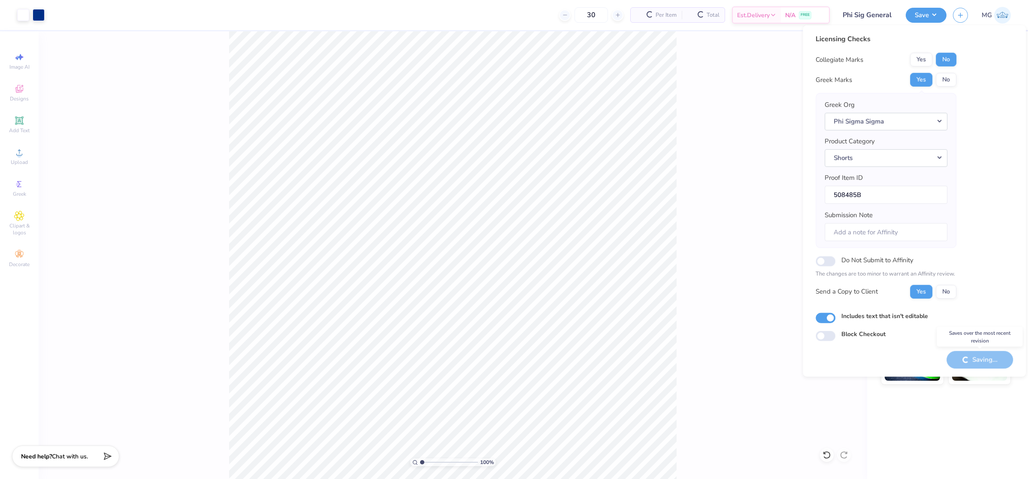 This screenshot has height=479, width=1028. I want to click on span: Designs, so click(19, 99).